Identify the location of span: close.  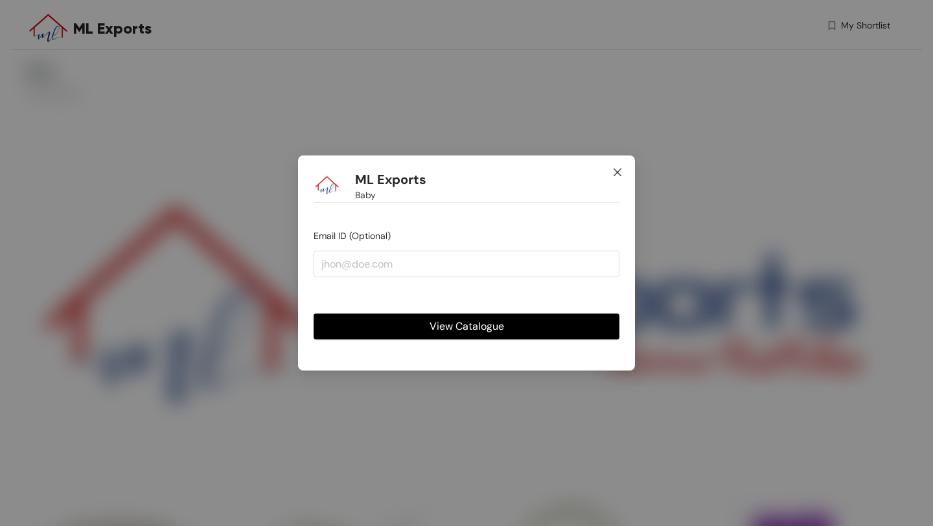
(618, 172).